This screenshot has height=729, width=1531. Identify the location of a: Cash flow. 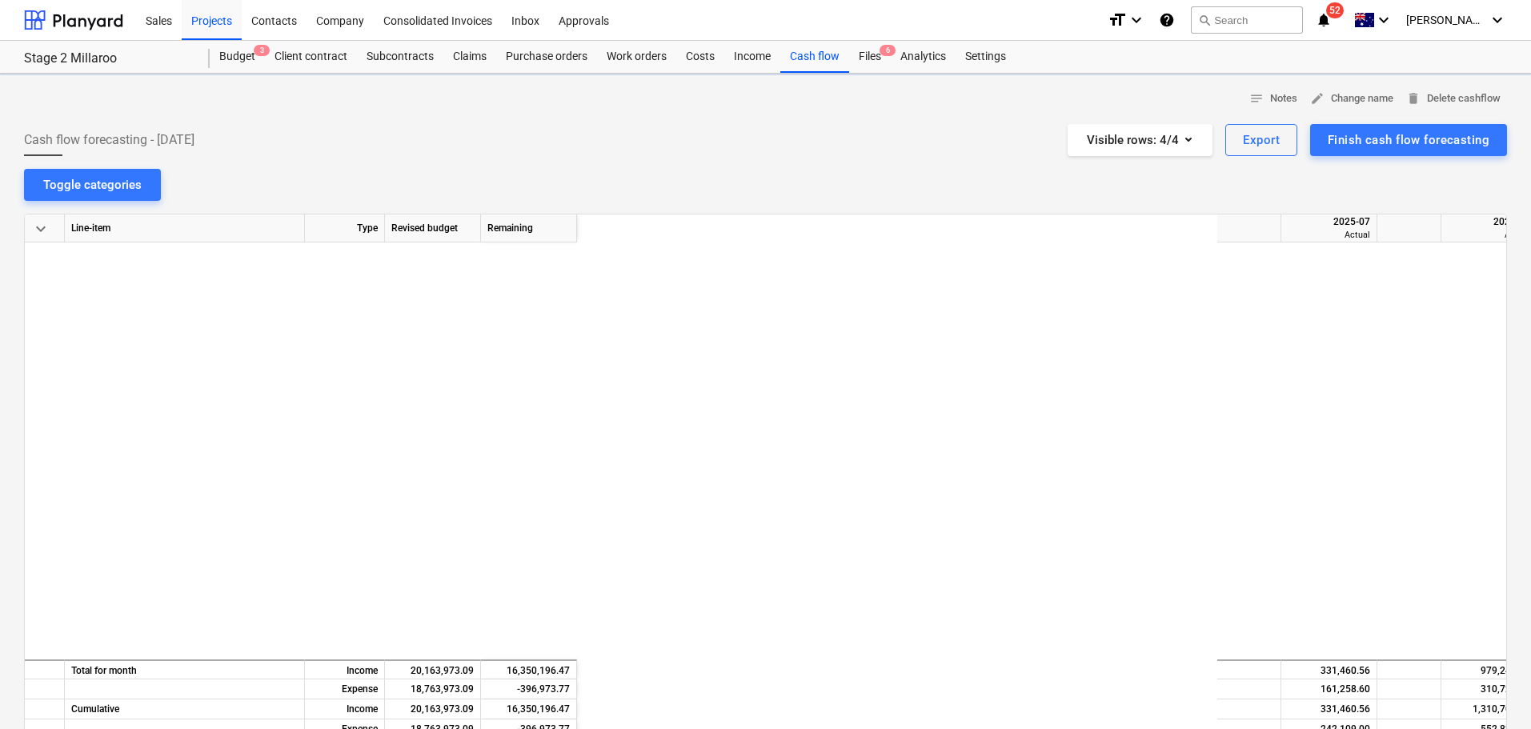
(815, 57).